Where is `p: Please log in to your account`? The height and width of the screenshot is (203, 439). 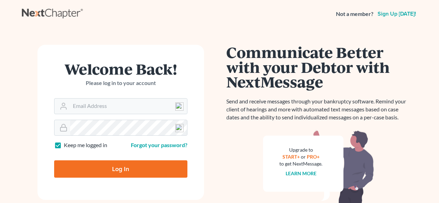 p: Please log in to your account is located at coordinates (121, 83).